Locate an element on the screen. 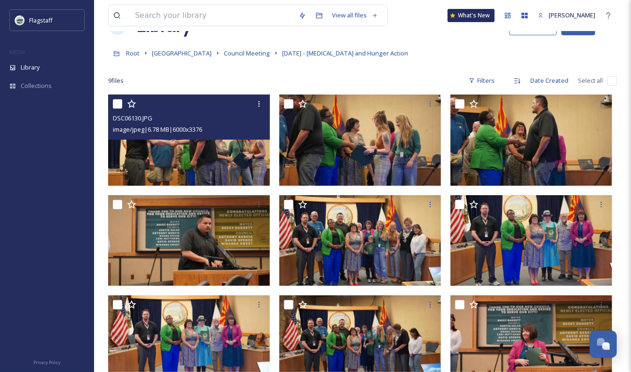 Image resolution: width=631 pixels, height=372 pixels. a: View all files is located at coordinates (355, 15).